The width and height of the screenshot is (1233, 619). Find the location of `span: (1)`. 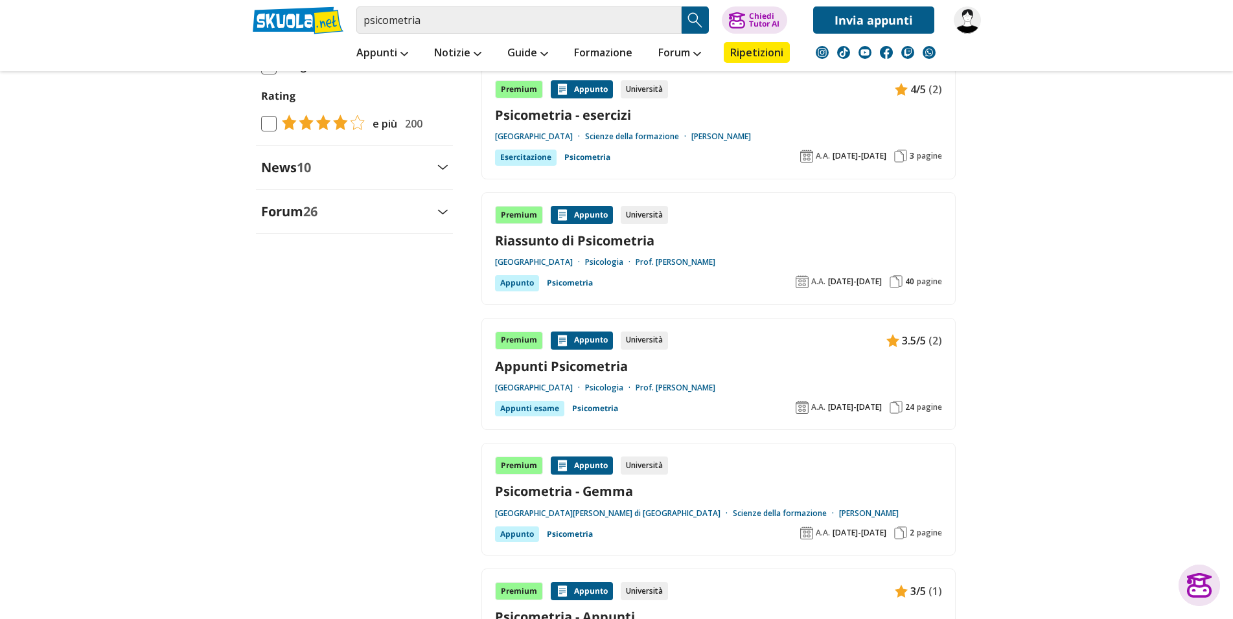

span: (1) is located at coordinates (935, 592).